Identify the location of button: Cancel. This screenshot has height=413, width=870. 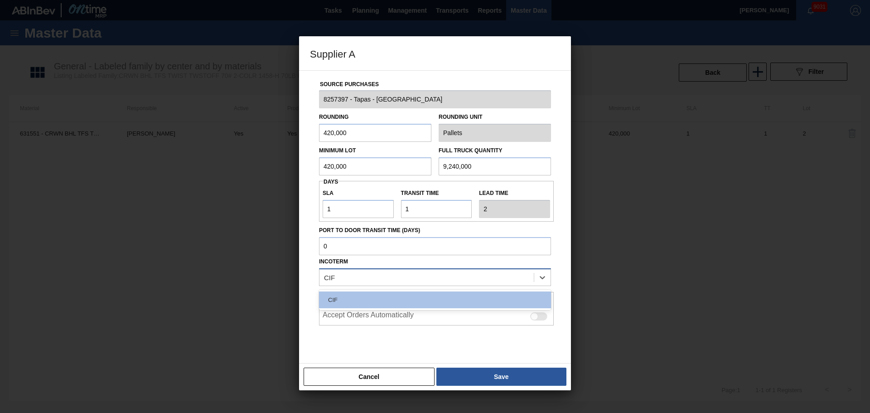
(369, 377).